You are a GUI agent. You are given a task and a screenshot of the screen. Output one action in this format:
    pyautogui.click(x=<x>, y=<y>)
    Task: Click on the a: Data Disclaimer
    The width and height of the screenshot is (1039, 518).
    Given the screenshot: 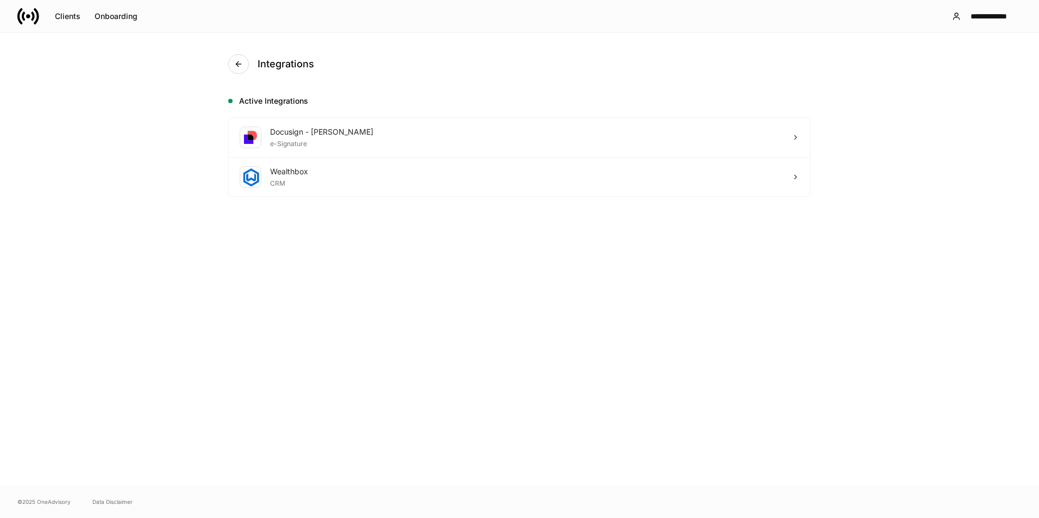 What is the action you would take?
    pyautogui.click(x=112, y=502)
    